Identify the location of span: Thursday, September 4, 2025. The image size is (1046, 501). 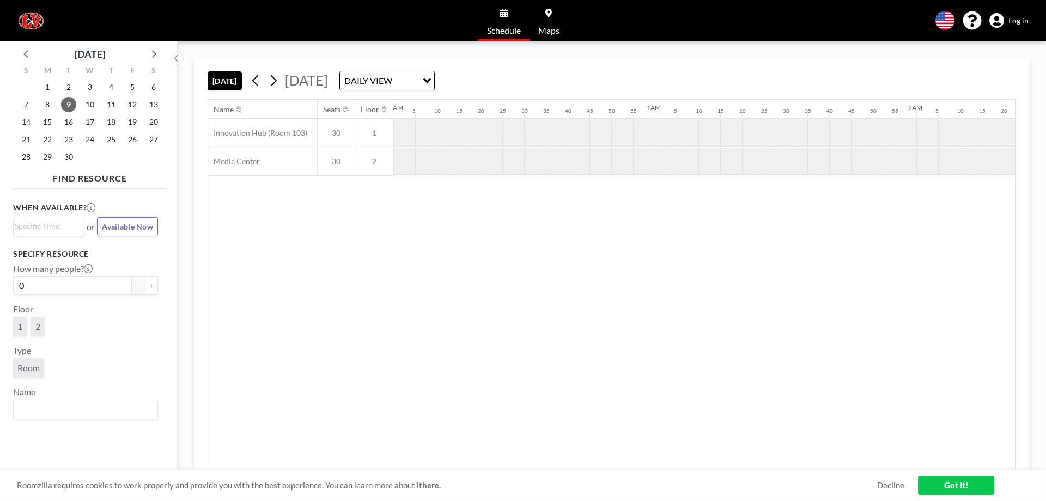
(111, 87).